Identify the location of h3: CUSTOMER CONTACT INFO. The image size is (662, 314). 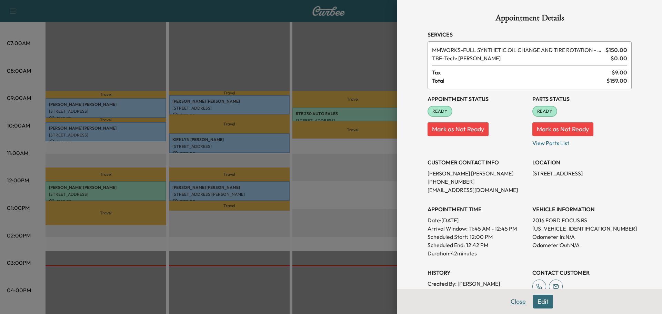
(477, 162).